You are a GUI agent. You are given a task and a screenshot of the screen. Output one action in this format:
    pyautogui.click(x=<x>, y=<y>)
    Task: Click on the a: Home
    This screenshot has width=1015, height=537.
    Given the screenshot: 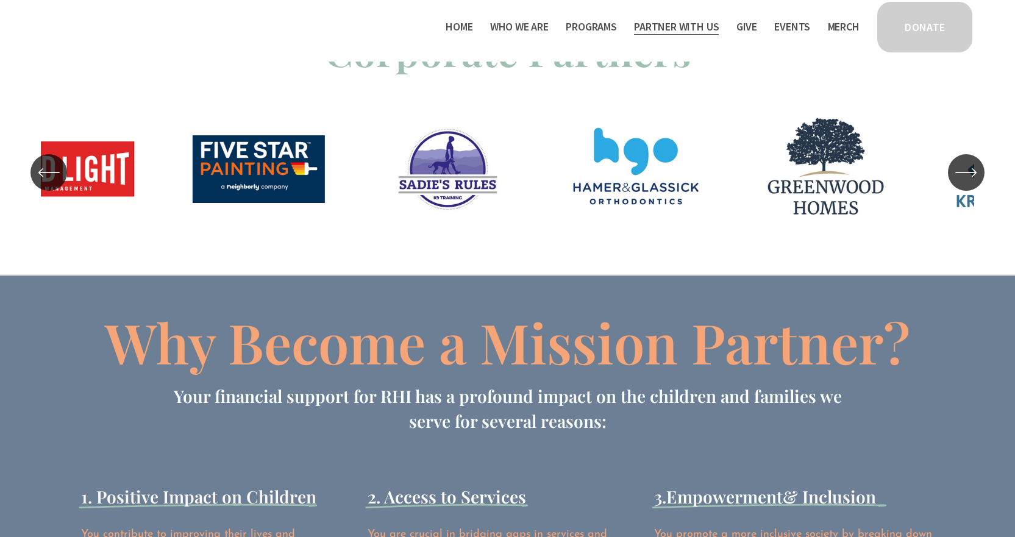 What is the action you would take?
    pyautogui.click(x=459, y=27)
    